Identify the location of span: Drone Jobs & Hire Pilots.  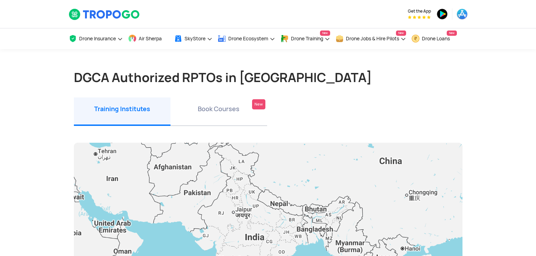
(373, 39).